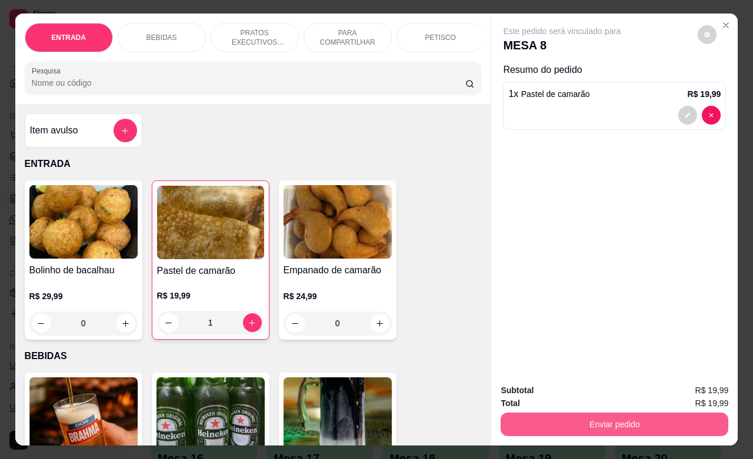 The height and width of the screenshot is (459, 753). Describe the element at coordinates (562, 45) in the screenshot. I see `p: MESA 8` at that location.